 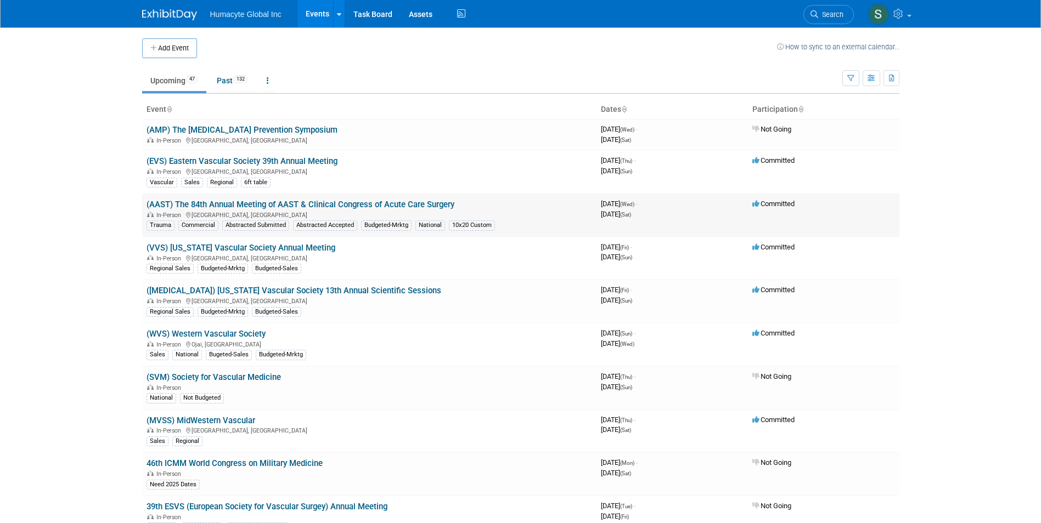 What do you see at coordinates (229, 355) in the screenshot?
I see `div: Bugeted-Sales` at bounding box center [229, 355].